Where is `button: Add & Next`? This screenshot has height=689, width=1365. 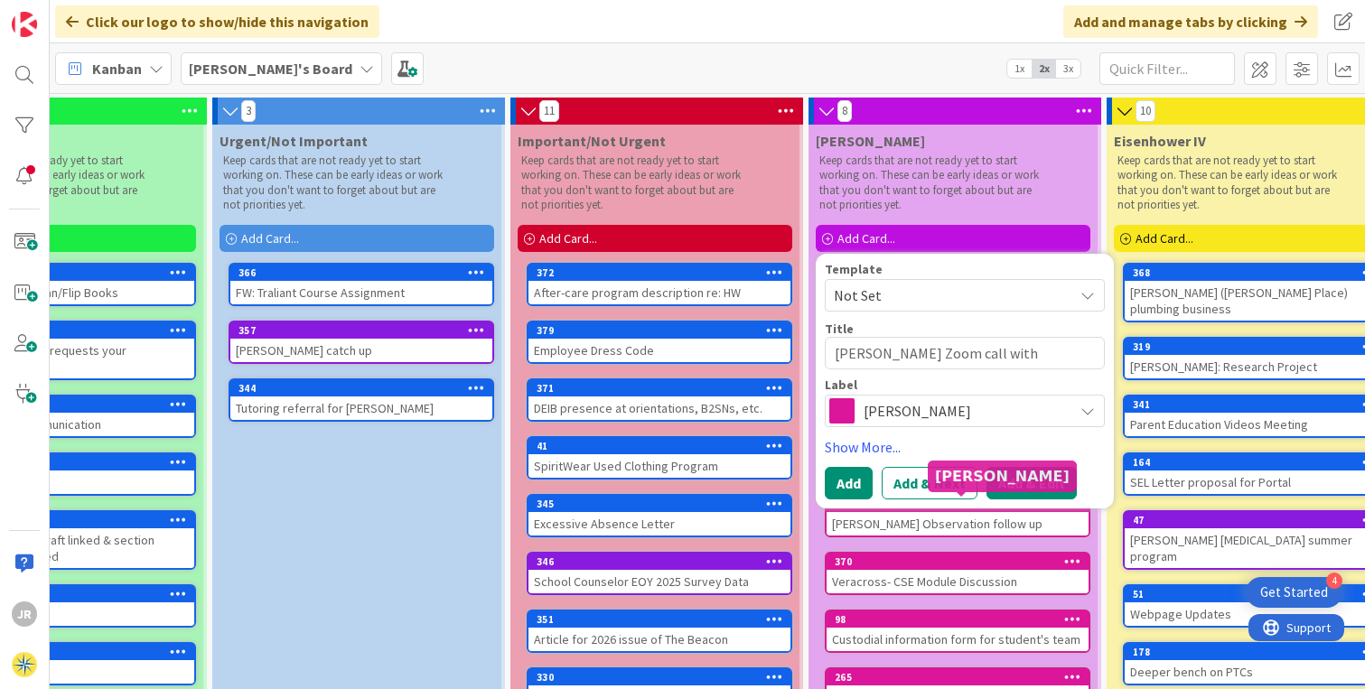
button: Add & Next is located at coordinates (929, 483).